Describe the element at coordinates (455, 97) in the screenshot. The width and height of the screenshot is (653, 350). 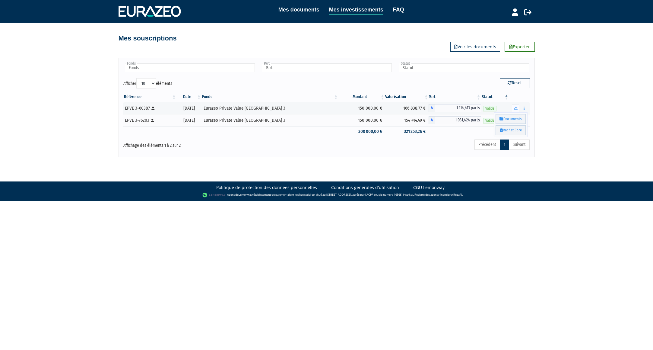
I see `th: Part: activer pour trier la colonne par ordre croissant` at that location.